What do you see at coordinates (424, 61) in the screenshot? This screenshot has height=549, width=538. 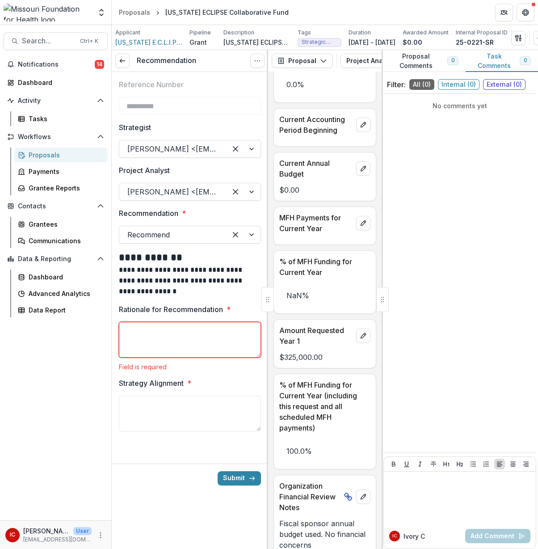 I see `button: Proposal Comments` at bounding box center [424, 61].